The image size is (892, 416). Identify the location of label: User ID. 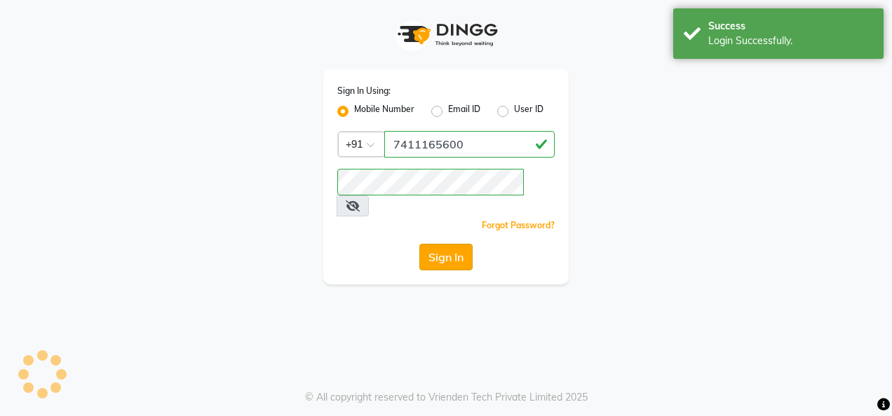
(529, 111).